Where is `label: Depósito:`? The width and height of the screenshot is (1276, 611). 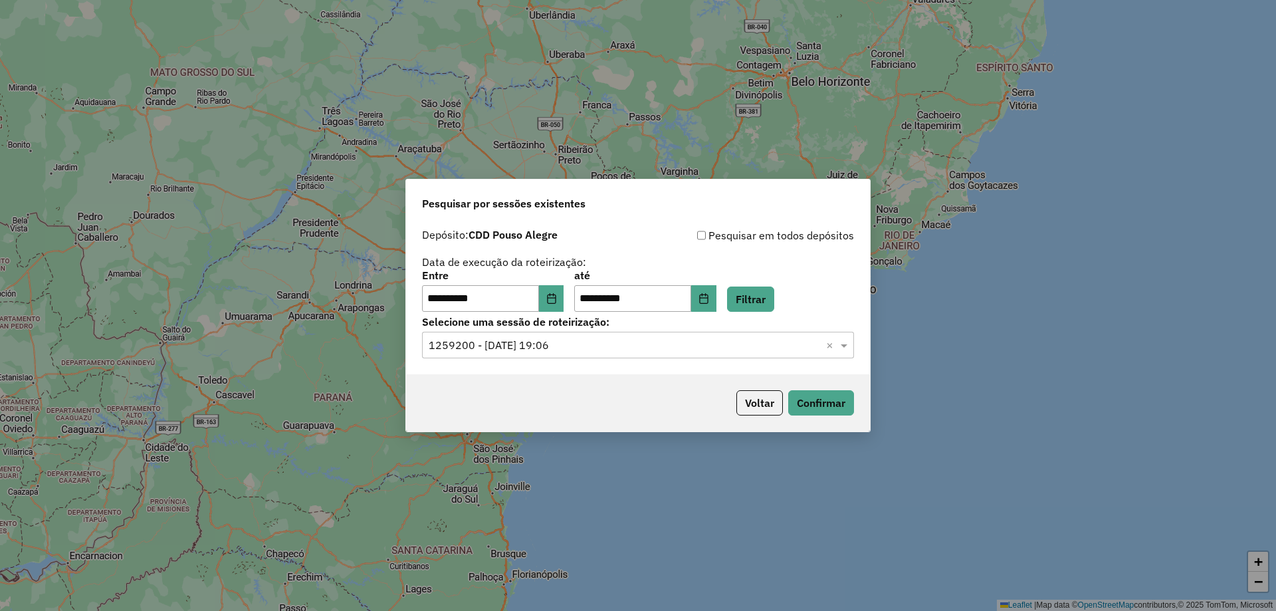
label: Depósito: is located at coordinates (490, 235).